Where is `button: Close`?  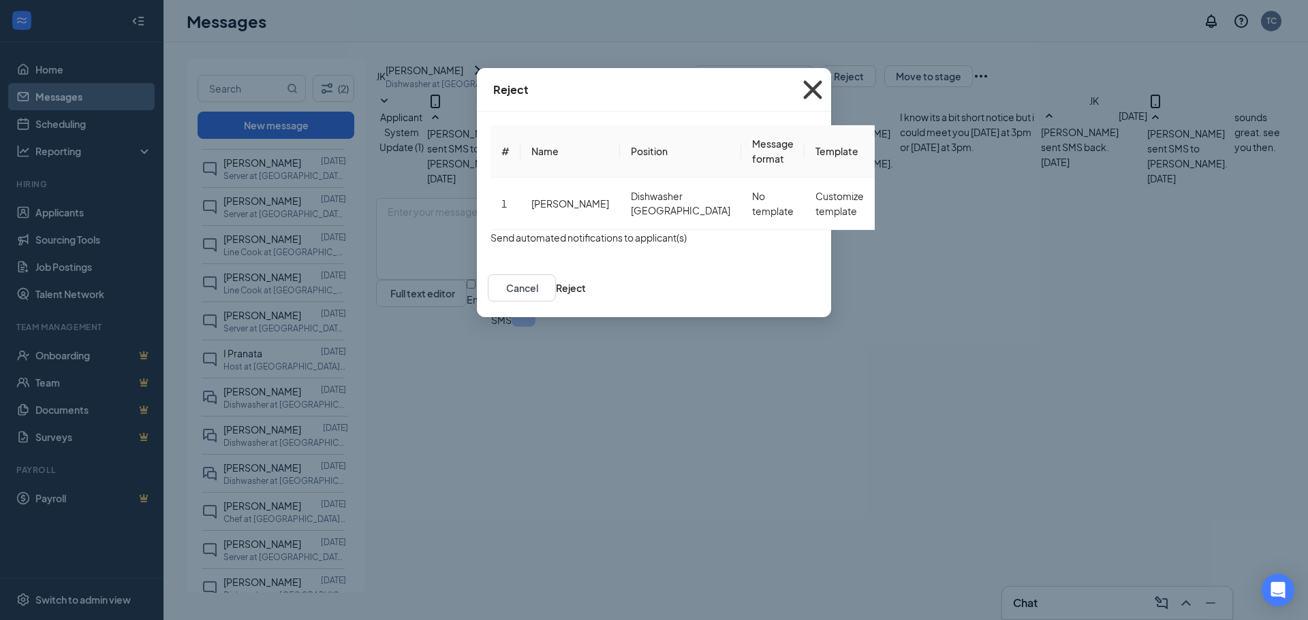
button: Close is located at coordinates (813, 90).